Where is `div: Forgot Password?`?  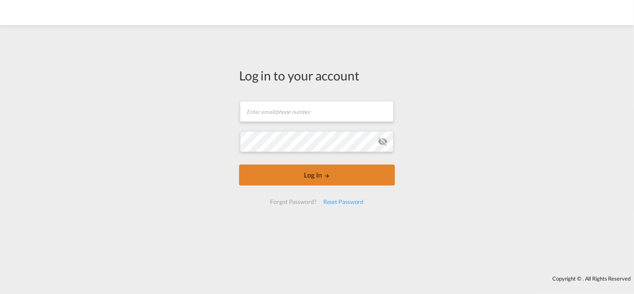
div: Forgot Password? is located at coordinates (293, 202).